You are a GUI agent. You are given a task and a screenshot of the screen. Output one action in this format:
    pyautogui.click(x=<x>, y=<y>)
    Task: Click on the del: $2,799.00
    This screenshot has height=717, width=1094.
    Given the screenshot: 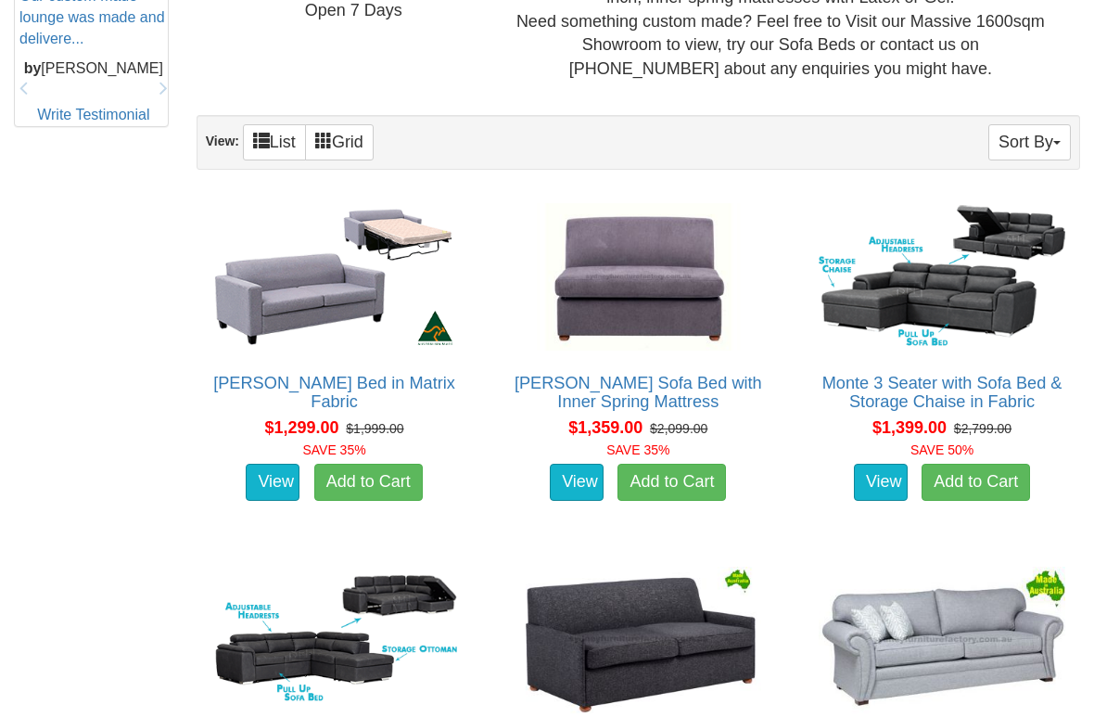 What is the action you would take?
    pyautogui.click(x=983, y=428)
    